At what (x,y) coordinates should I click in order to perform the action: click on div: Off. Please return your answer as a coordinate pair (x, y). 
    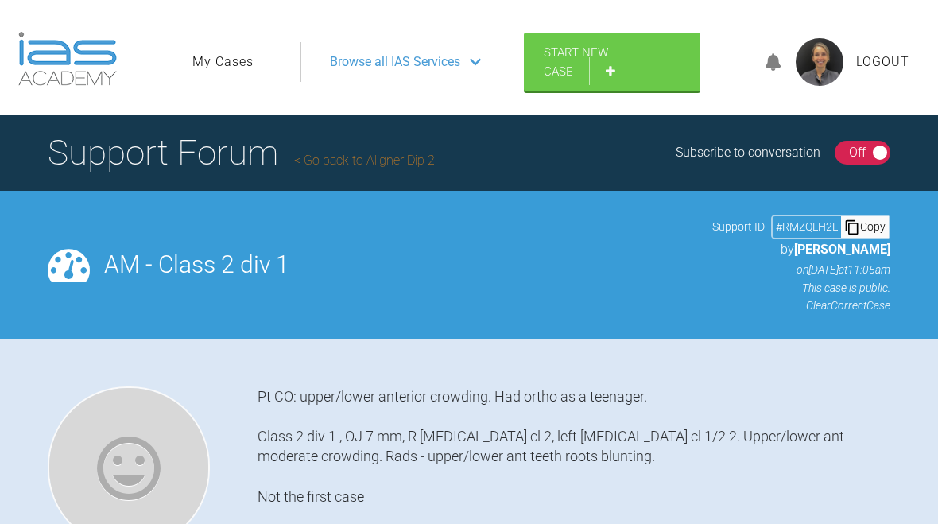
    Looking at the image, I should click on (857, 143).